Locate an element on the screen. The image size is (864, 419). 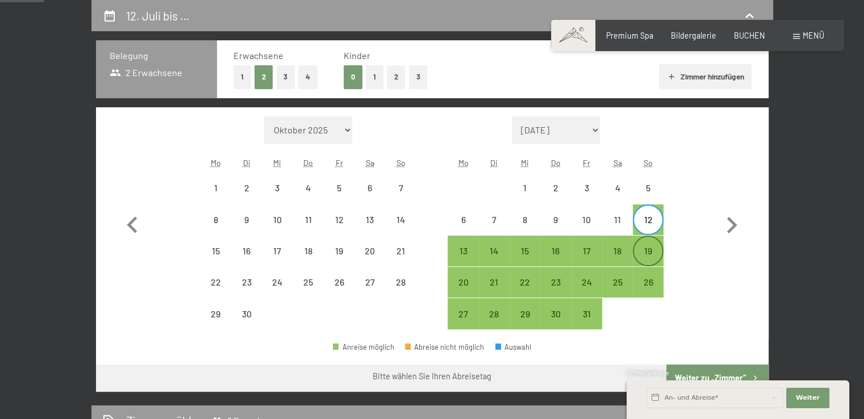
div: 18 is located at coordinates (618, 261).